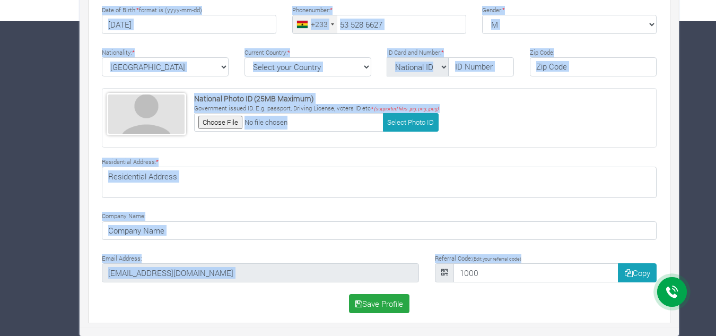 This screenshot has width=716, height=336. I want to click on i: * (supported files .jpg, png, jpeg), so click(404, 108).